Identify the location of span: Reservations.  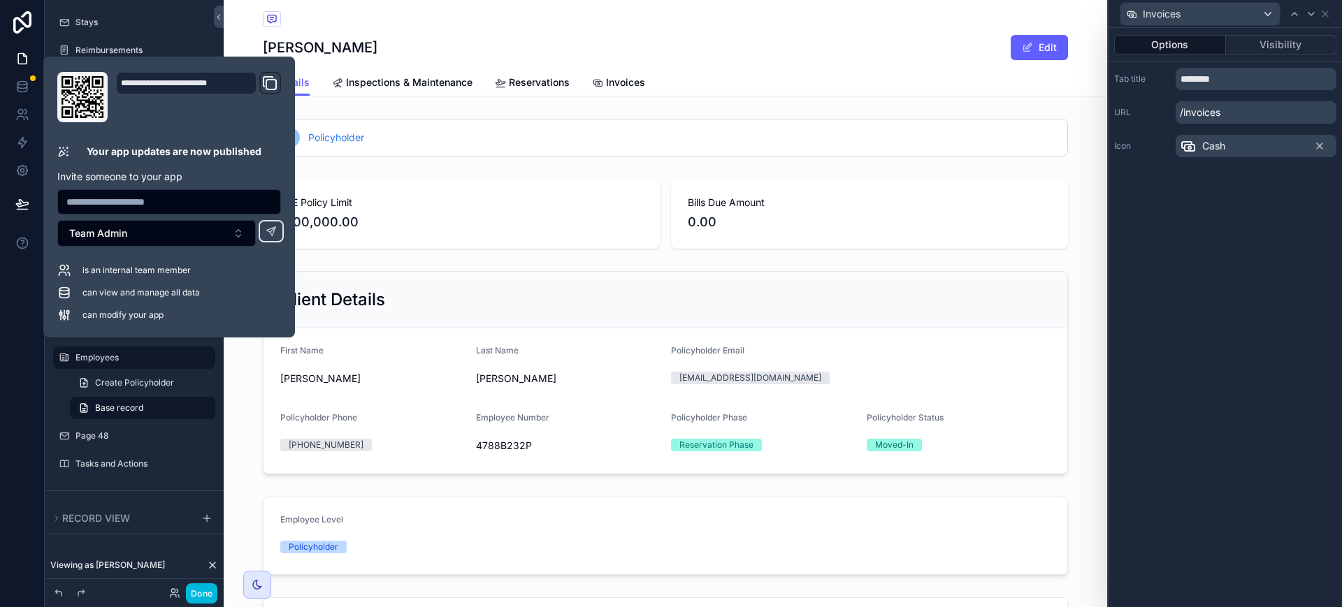
(539, 82).